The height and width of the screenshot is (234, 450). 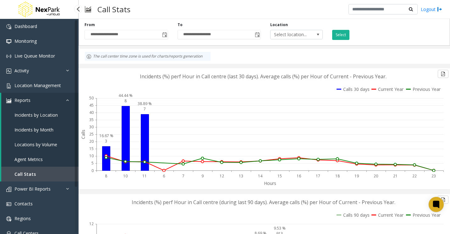 I want to click on text: Calls, so click(x=83, y=134).